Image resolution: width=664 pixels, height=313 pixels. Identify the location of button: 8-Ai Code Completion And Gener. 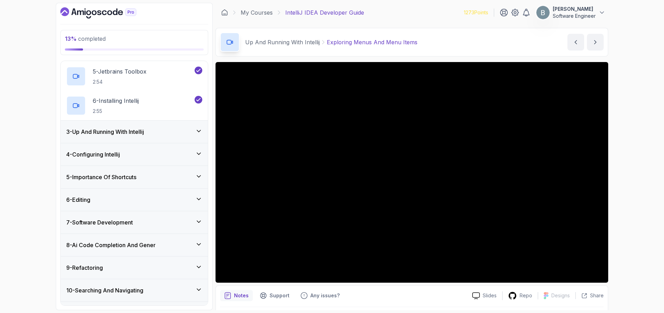
(134, 245).